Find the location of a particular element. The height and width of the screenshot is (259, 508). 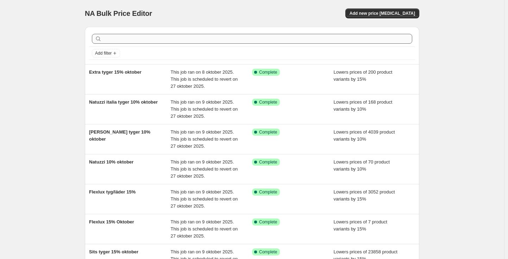

span: NA Bulk Price Editor is located at coordinates (118, 13).